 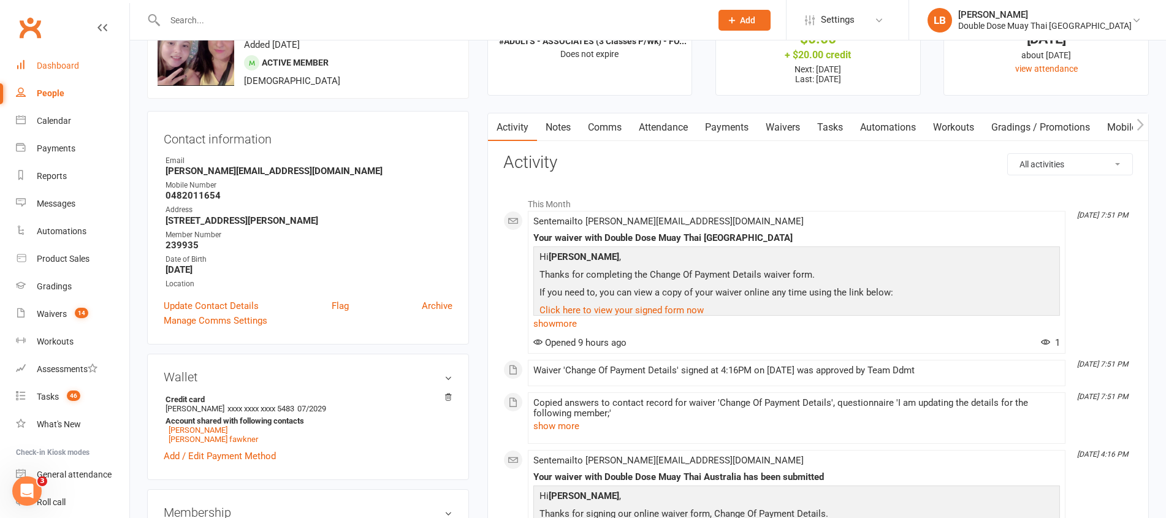 What do you see at coordinates (796, 294) in the screenshot?
I see `p: If you need to, you can view a copy of your waiver online any time using the link below:` at bounding box center [796, 294].